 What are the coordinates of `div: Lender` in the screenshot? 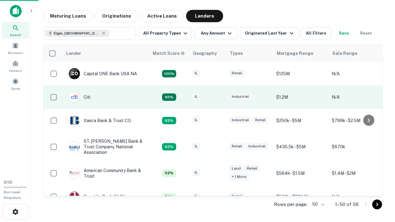 It's located at (74, 53).